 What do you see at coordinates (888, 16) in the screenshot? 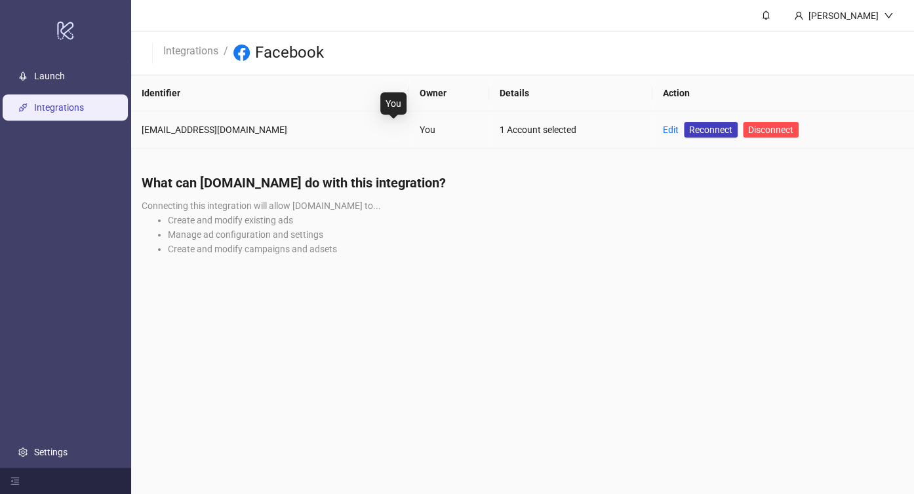
I see `span: down` at bounding box center [888, 16].